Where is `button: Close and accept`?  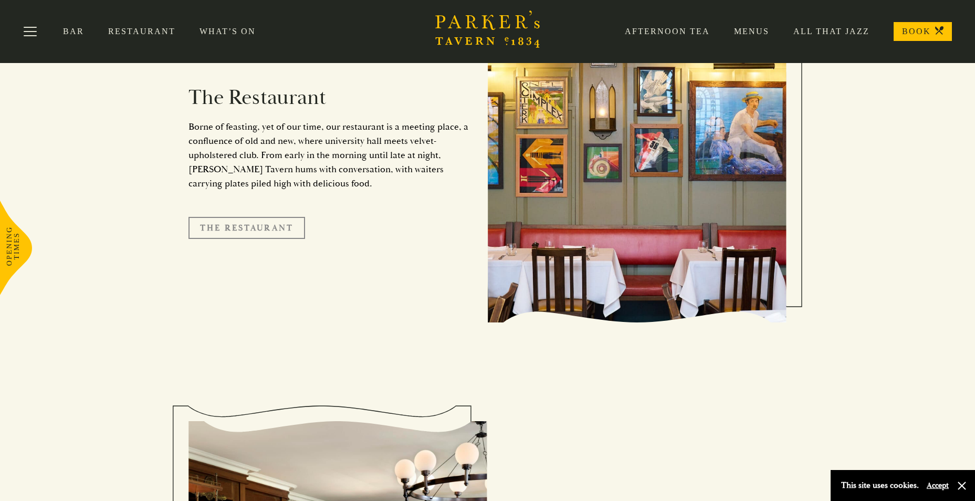
button: Close and accept is located at coordinates (962, 486).